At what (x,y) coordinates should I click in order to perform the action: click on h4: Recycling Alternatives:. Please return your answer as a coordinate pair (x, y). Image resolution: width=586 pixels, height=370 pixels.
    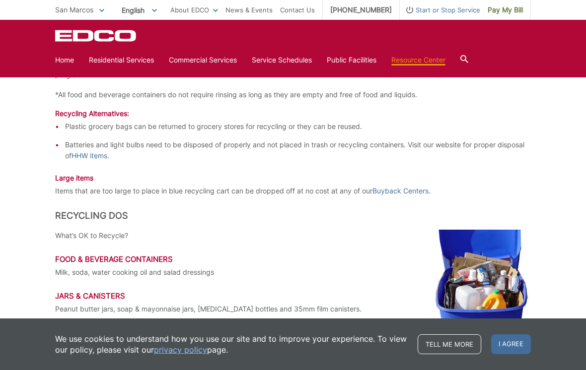
    Looking at the image, I should click on (293, 114).